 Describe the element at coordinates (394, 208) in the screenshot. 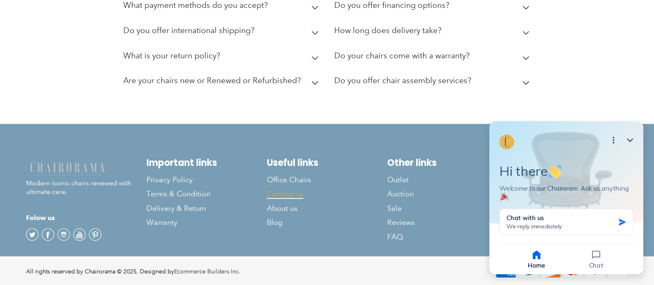

I see `span: Sale` at that location.